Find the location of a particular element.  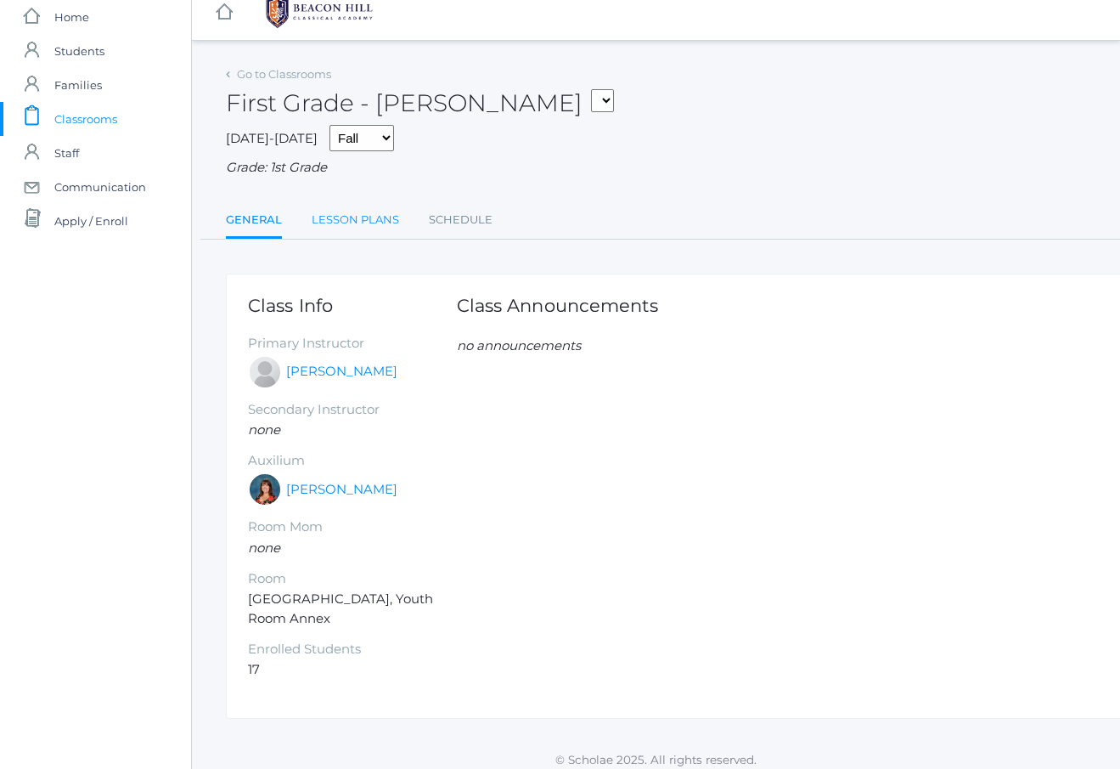

span: Families is located at coordinates (78, 85).